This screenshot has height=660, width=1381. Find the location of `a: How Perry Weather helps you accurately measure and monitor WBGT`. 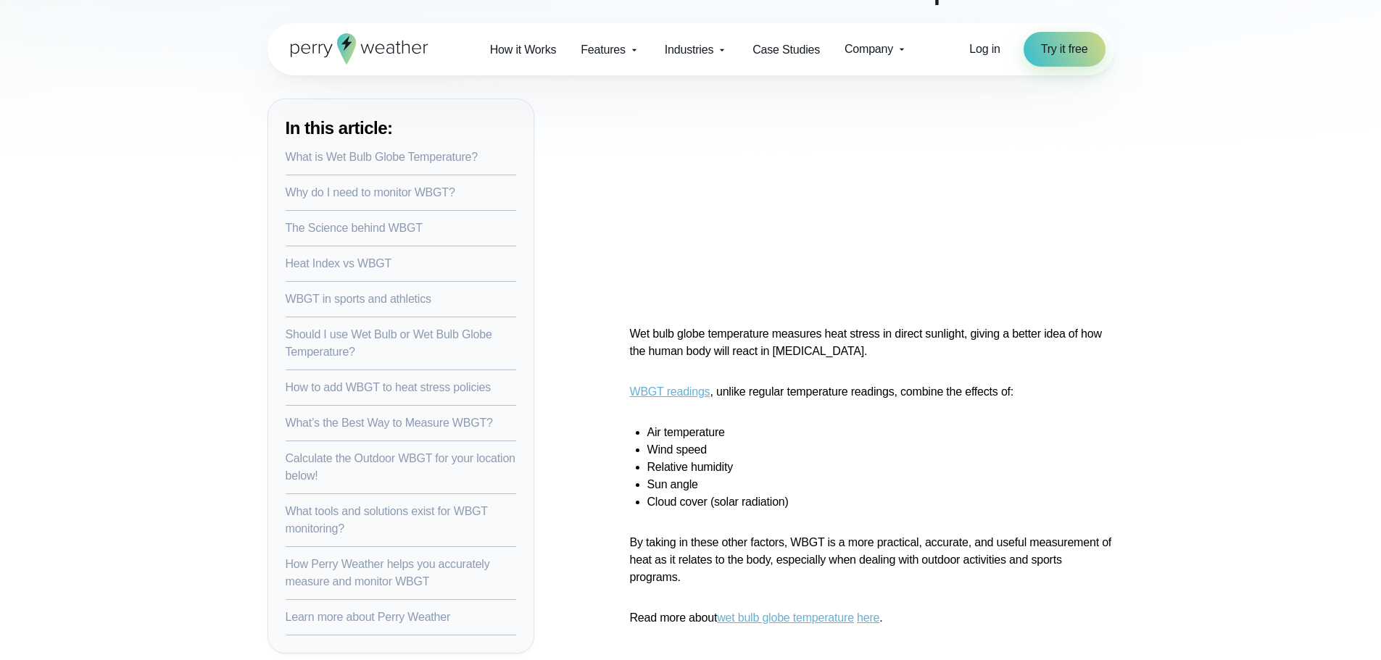

a: How Perry Weather helps you accurately measure and monitor WBGT is located at coordinates (388, 573).